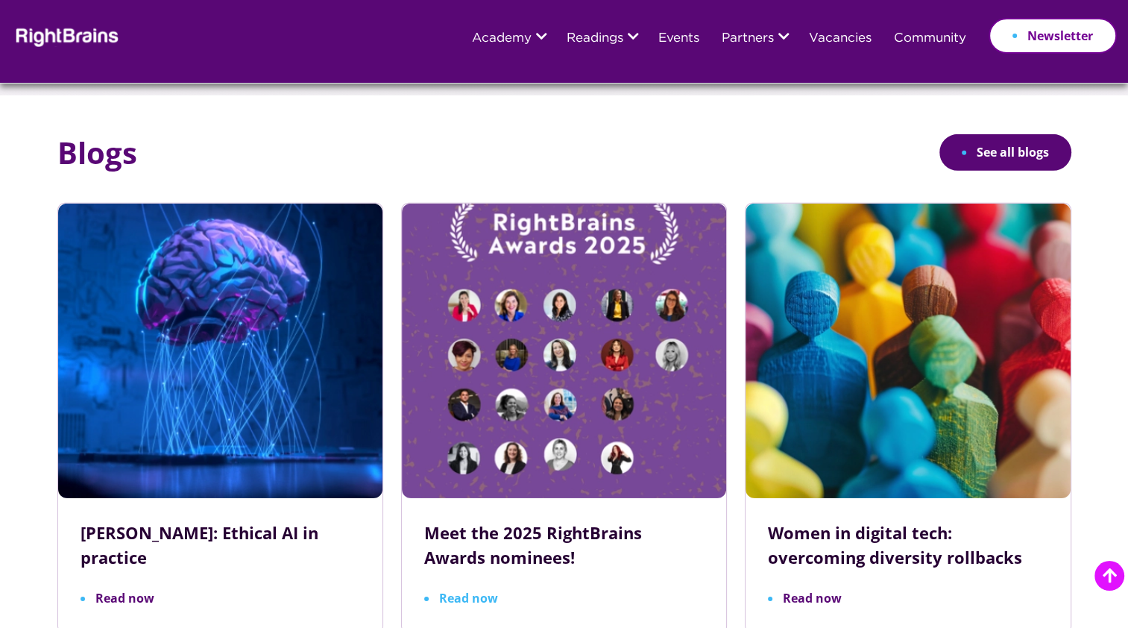 The height and width of the screenshot is (628, 1128). I want to click on img: Rightbrains, so click(65, 36).